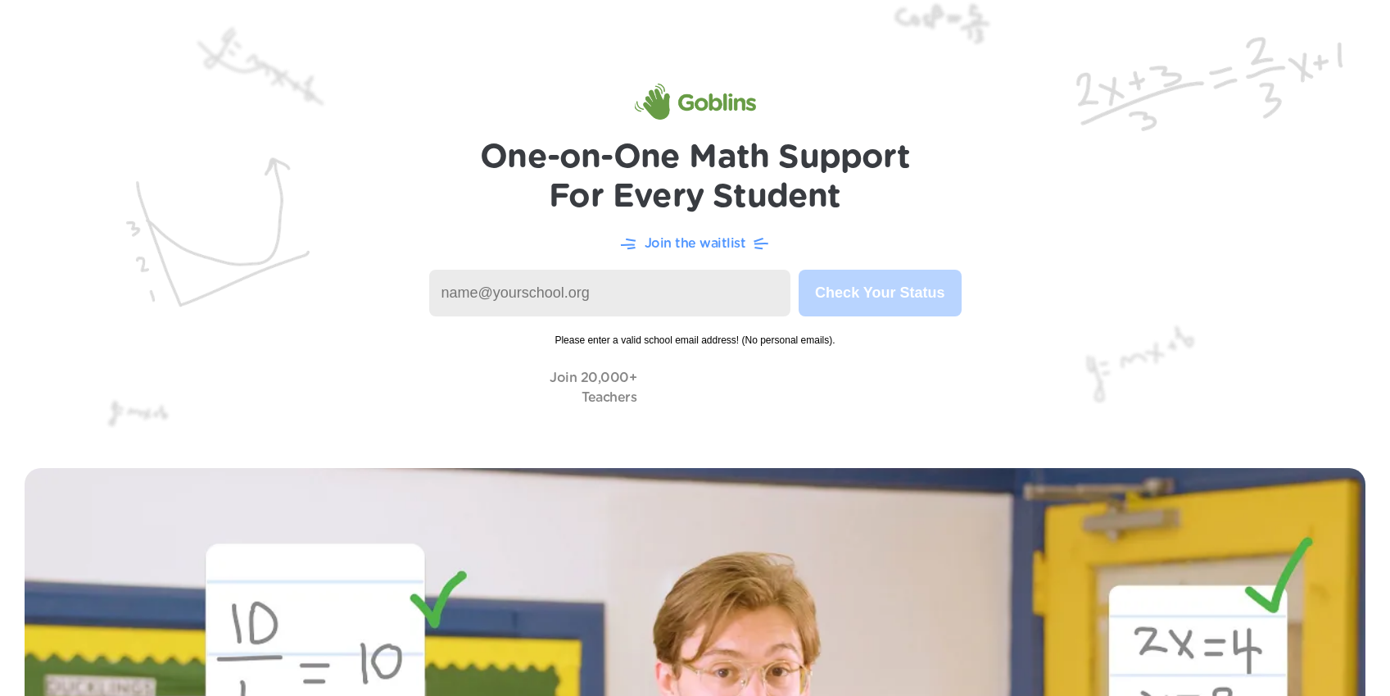 This screenshot has height=696, width=1390. What do you see at coordinates (880, 292) in the screenshot?
I see `button: Check Your Status` at bounding box center [880, 292].